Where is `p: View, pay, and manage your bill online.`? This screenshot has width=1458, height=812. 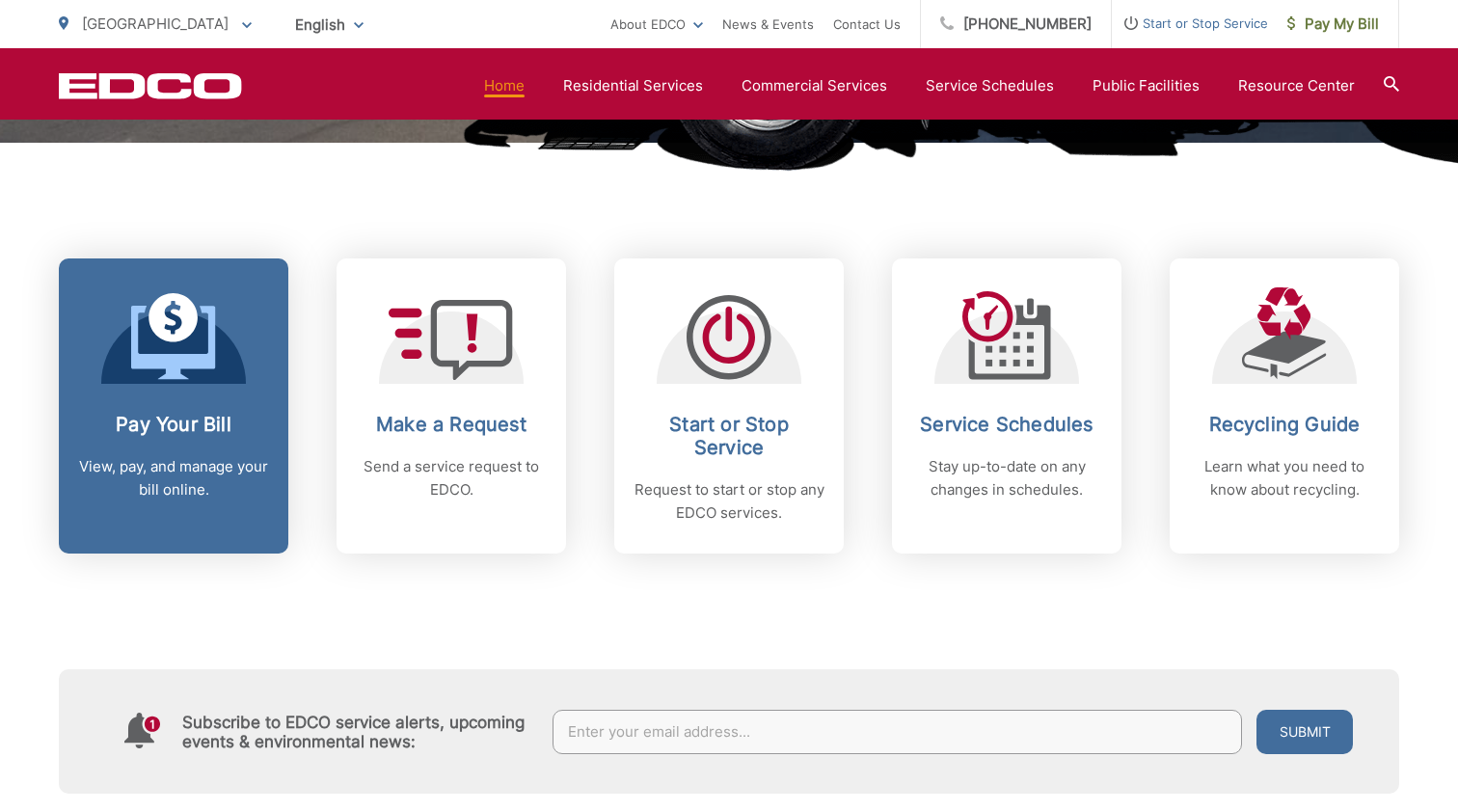 p: View, pay, and manage your bill online. is located at coordinates (174, 478).